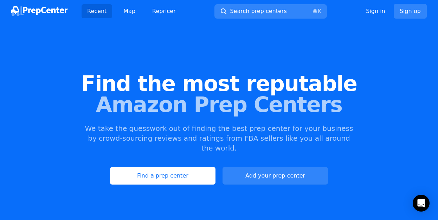  Describe the element at coordinates (163, 176) in the screenshot. I see `a: Find a prep center` at that location.